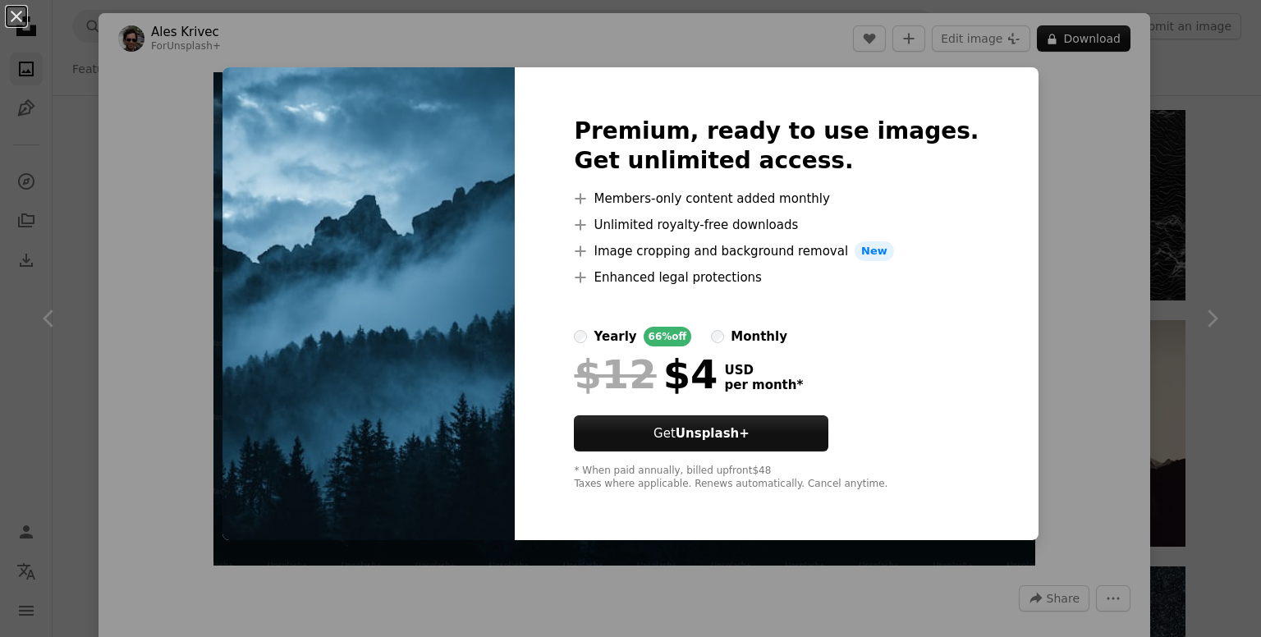  What do you see at coordinates (645, 374) in the screenshot?
I see `div: $4` at bounding box center [645, 374].